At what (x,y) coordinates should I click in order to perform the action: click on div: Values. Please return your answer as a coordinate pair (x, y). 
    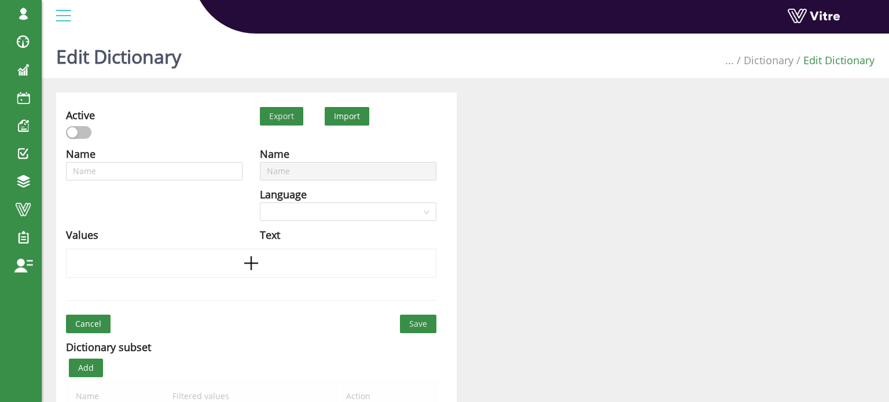
    Looking at the image, I should click on (82, 235).